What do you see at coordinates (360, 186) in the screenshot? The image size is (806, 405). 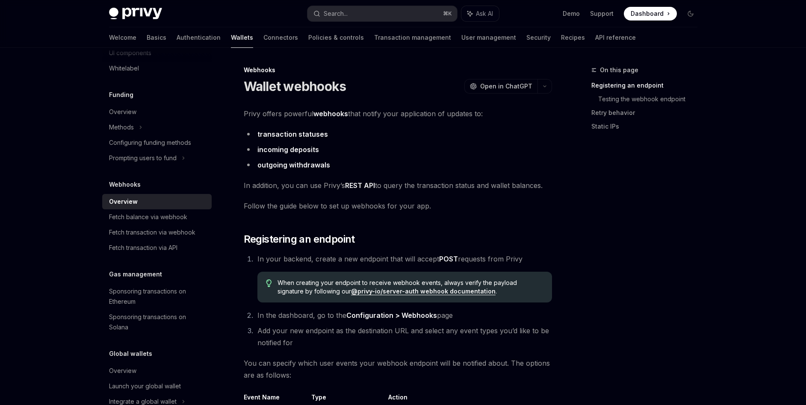 I see `a: REST API` at bounding box center [360, 186].